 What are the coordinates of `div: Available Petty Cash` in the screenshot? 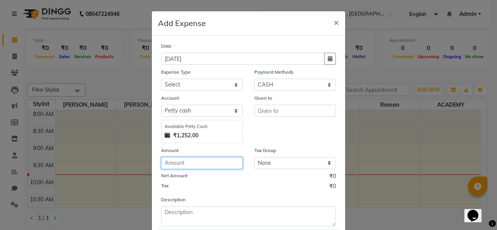 It's located at (202, 127).